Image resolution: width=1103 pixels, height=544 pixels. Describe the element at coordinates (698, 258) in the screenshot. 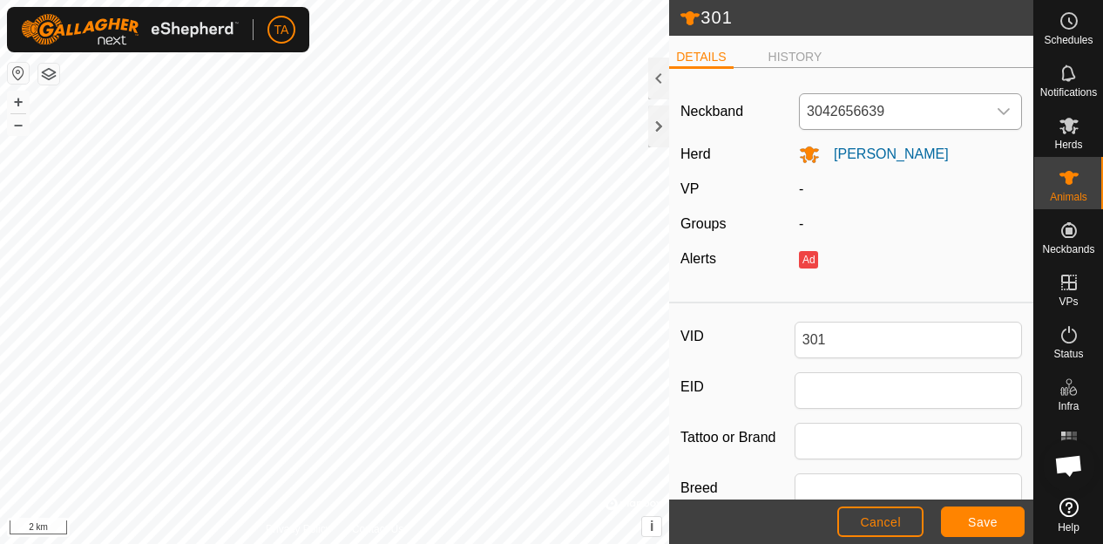

I see `label: Alerts` at that location.